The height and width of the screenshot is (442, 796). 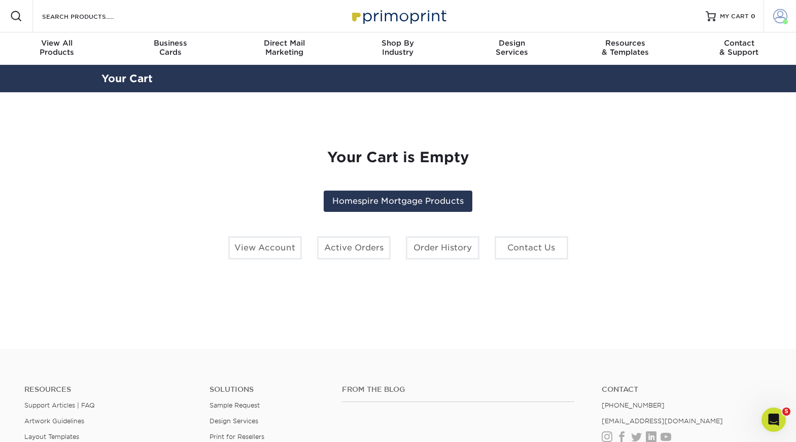 What do you see at coordinates (686, 389) in the screenshot?
I see `h4: Contact` at bounding box center [686, 389].